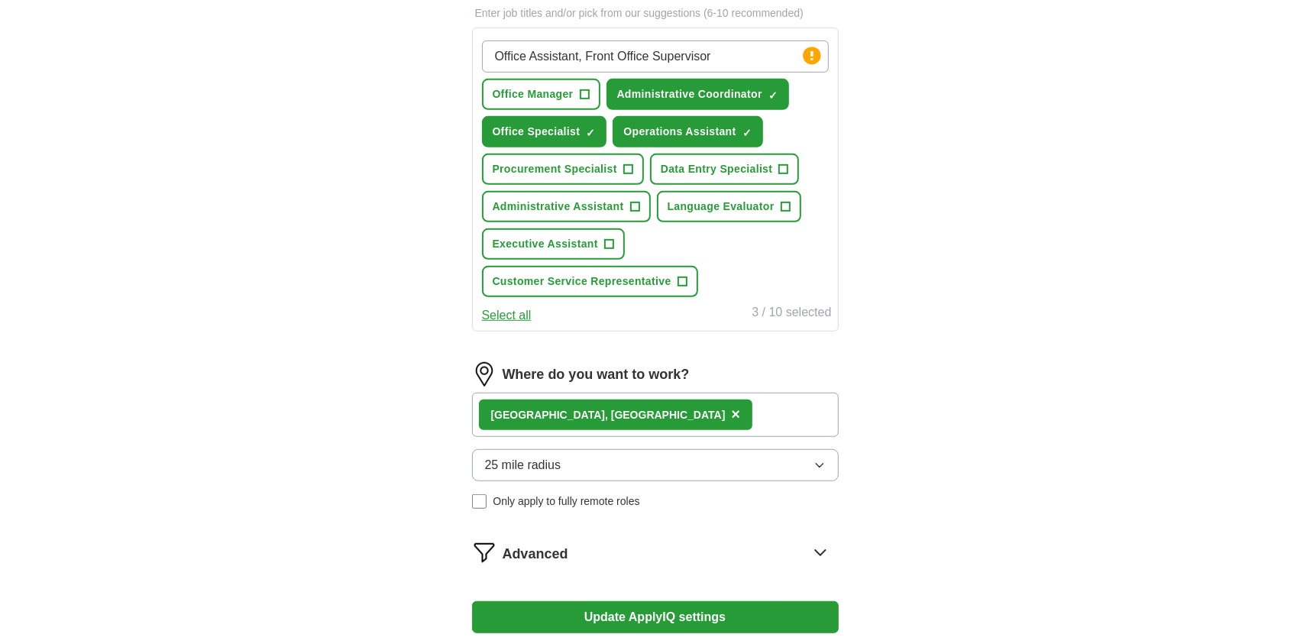 The height and width of the screenshot is (644, 1310). I want to click on span: Administrative Assistant, so click(558, 206).